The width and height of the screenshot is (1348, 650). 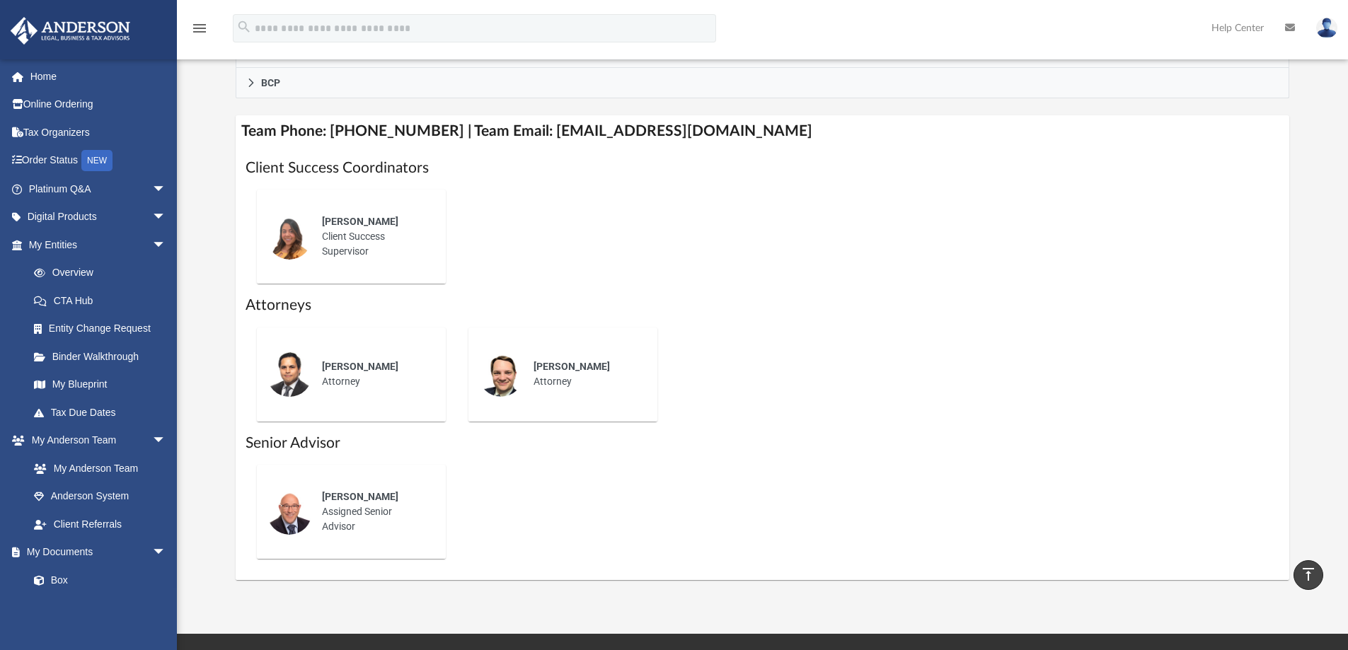 I want to click on a: Tax Due Dates, so click(x=103, y=412).